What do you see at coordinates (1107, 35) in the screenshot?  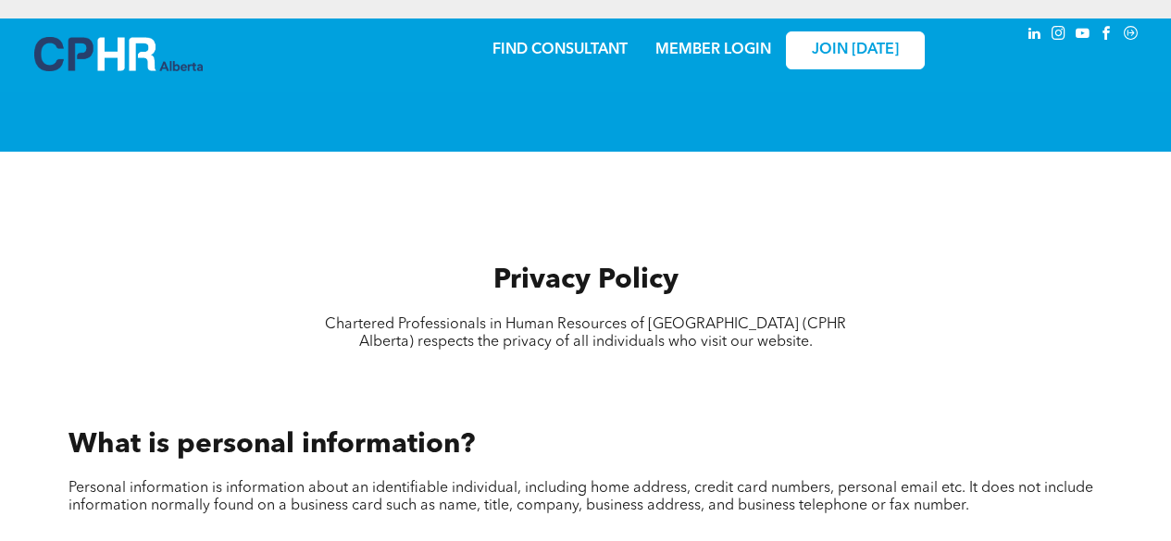 I see `a: facebook` at bounding box center [1107, 35].